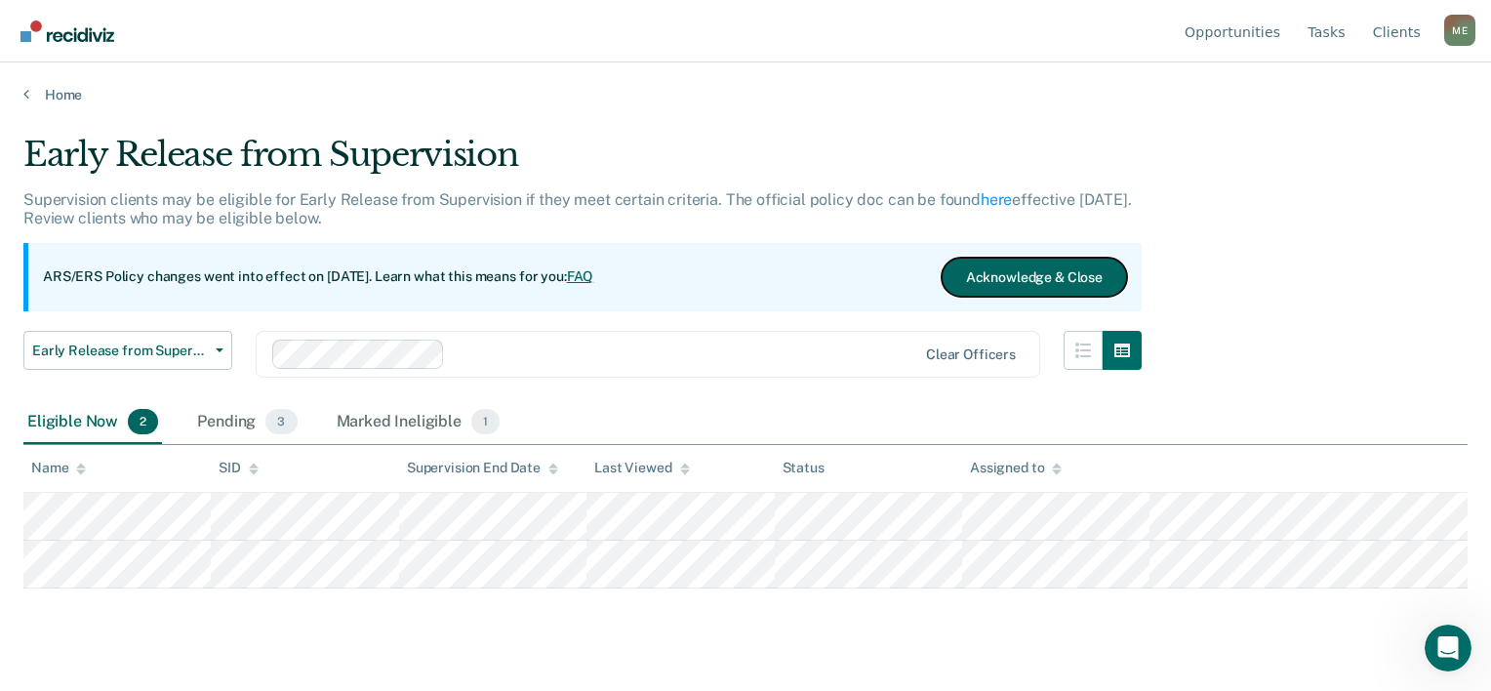  I want to click on span: 1, so click(485, 422).